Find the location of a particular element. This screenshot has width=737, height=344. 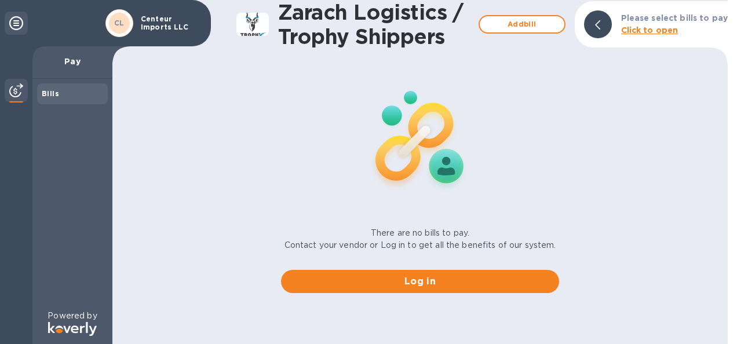

button: Log in is located at coordinates (420, 282).